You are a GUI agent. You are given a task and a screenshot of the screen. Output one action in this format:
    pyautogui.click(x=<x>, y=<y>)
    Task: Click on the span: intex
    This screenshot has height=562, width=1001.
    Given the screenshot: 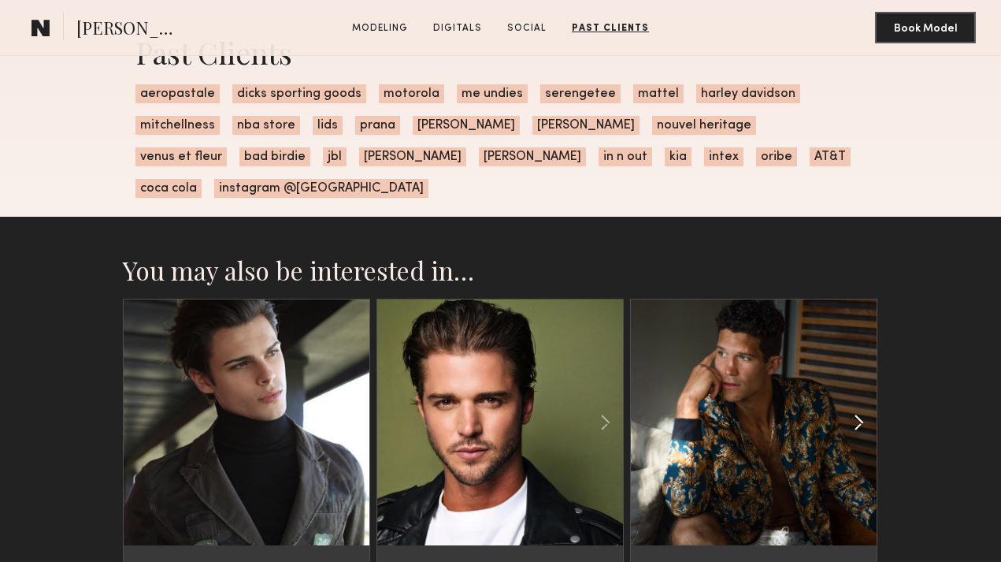 What is the action you would take?
    pyautogui.click(x=724, y=157)
    